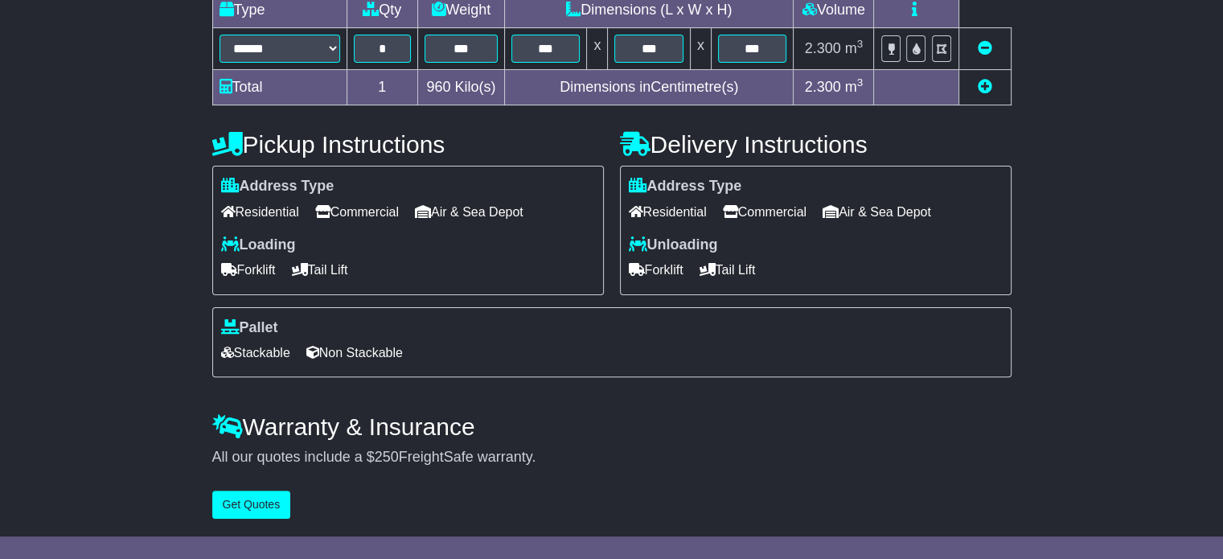 Image resolution: width=1223 pixels, height=559 pixels. Describe the element at coordinates (612, 458) in the screenshot. I see `div: All our quotes include a $ FreightSafe warranty.` at that location.